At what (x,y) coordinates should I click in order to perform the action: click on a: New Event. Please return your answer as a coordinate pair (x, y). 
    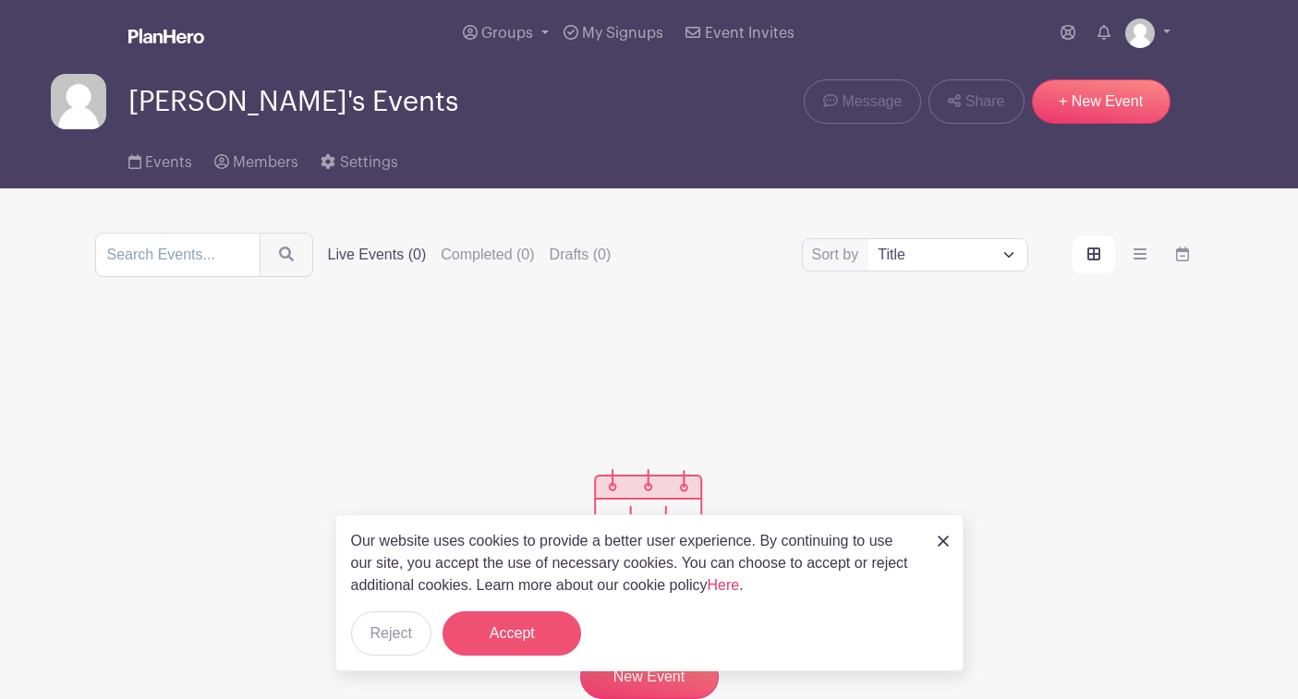
    Looking at the image, I should click on (650, 677).